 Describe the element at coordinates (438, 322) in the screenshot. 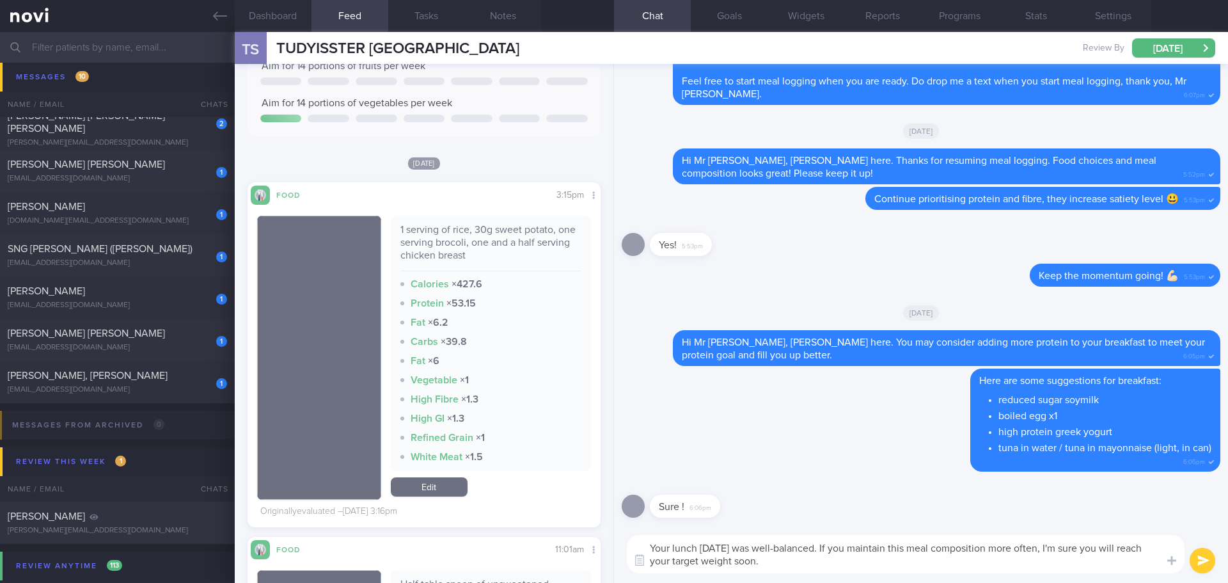

I see `strong: × 6.2` at that location.